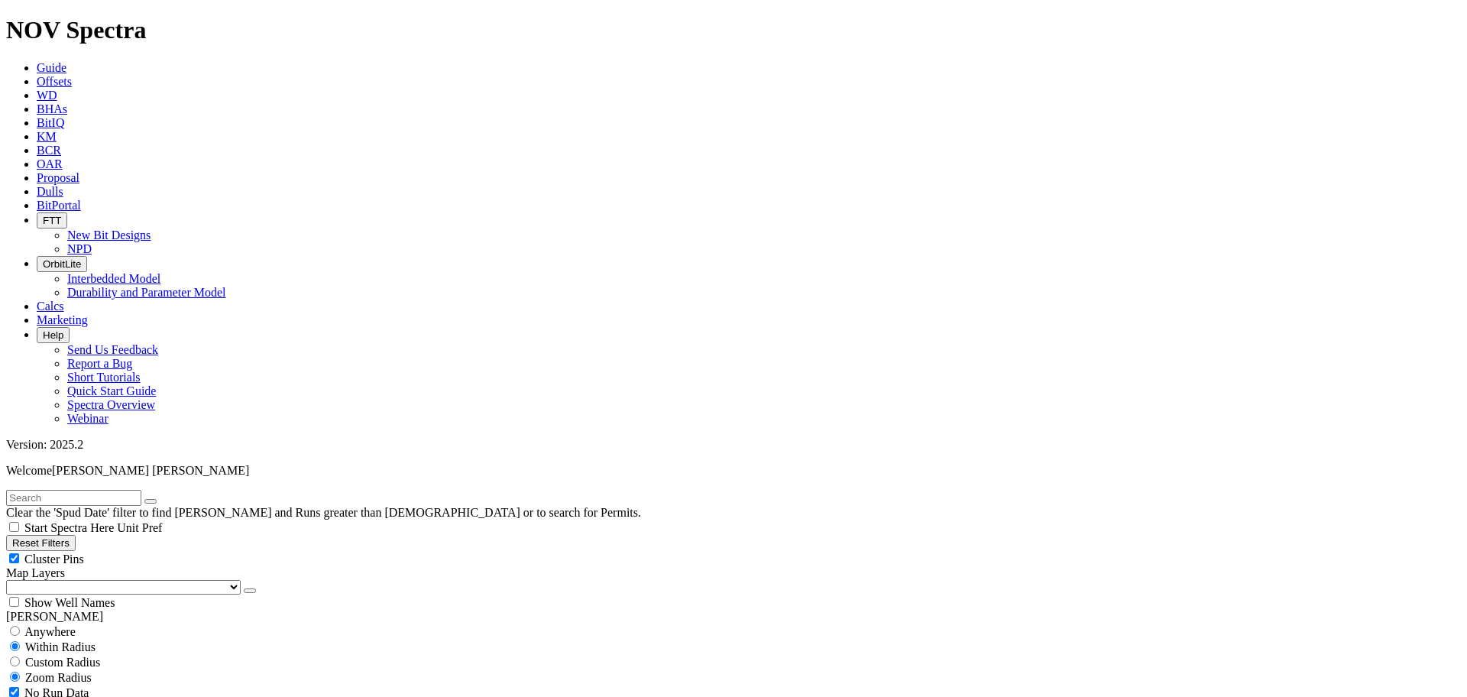 Image resolution: width=1467 pixels, height=697 pixels. What do you see at coordinates (60, 647) in the screenshot?
I see `span: Within Radius` at bounding box center [60, 647].